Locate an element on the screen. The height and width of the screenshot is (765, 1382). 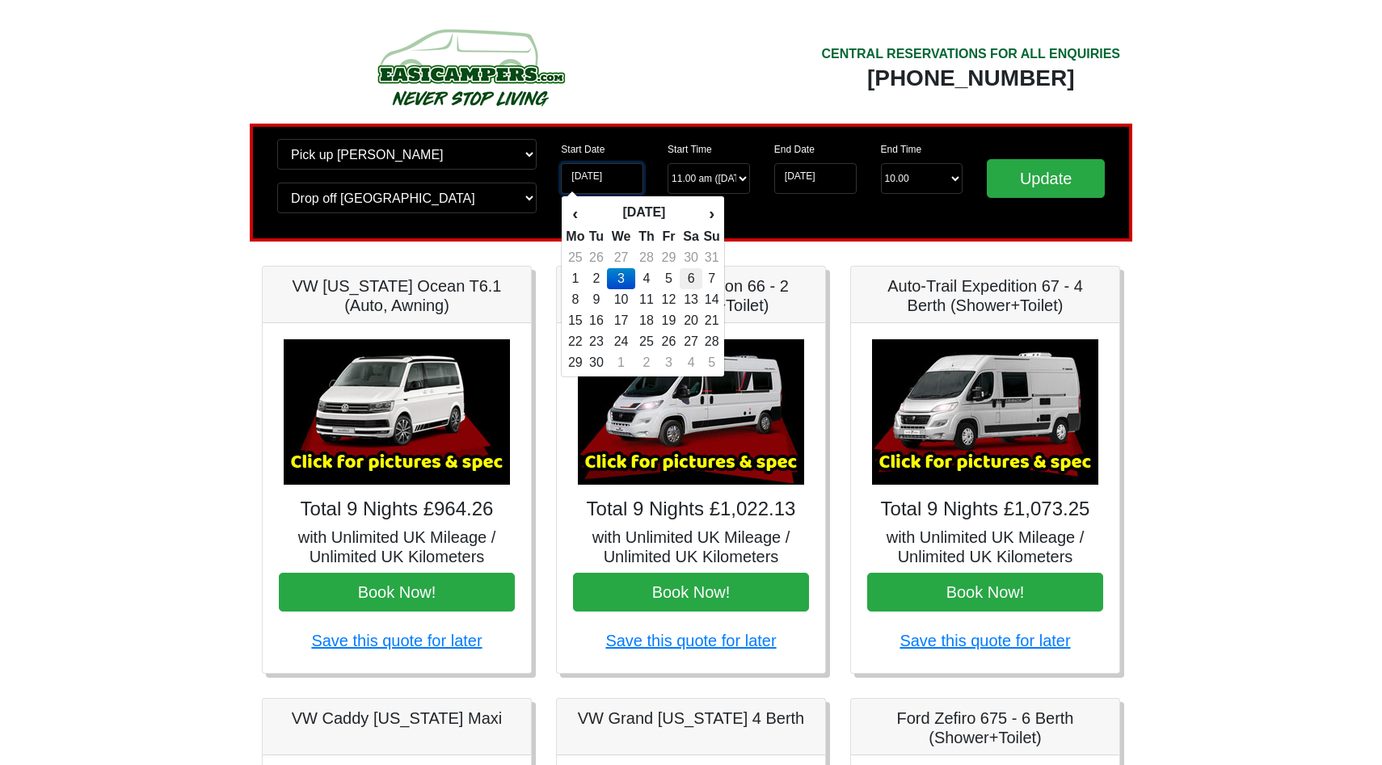
label: Start Time is located at coordinates (689, 149).